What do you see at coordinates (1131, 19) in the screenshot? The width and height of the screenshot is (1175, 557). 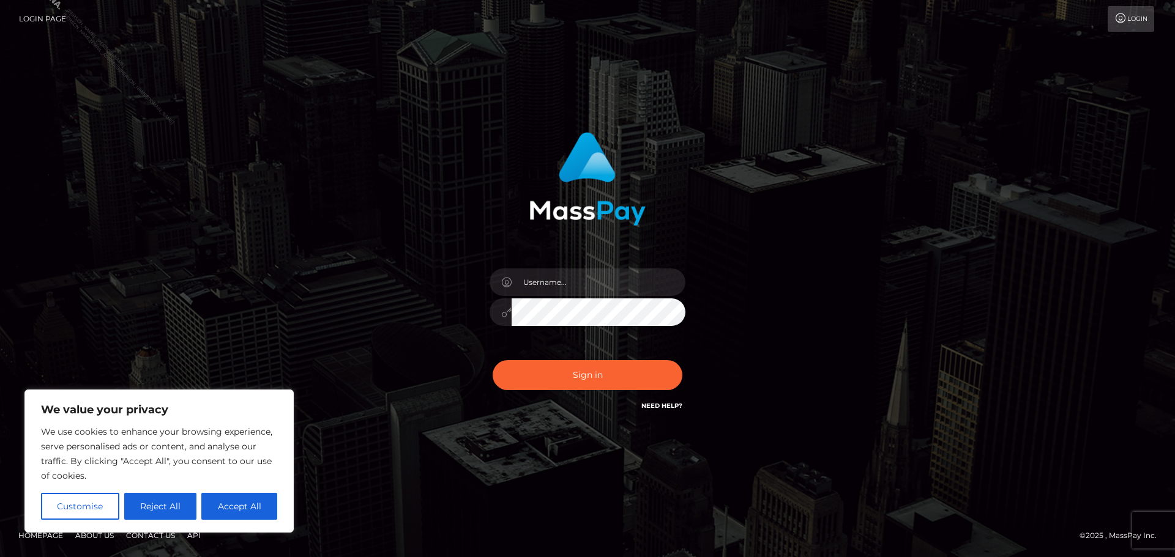 I see `a: Login` at bounding box center [1131, 19].